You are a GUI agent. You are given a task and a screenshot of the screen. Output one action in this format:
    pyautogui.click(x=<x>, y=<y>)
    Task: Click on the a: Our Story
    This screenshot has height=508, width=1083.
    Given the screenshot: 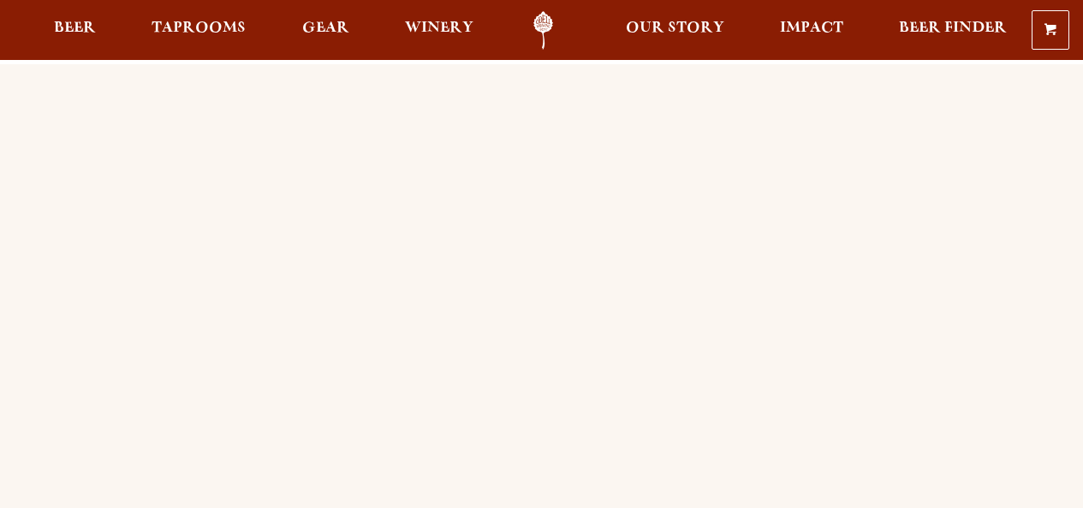 What is the action you would take?
    pyautogui.click(x=675, y=30)
    